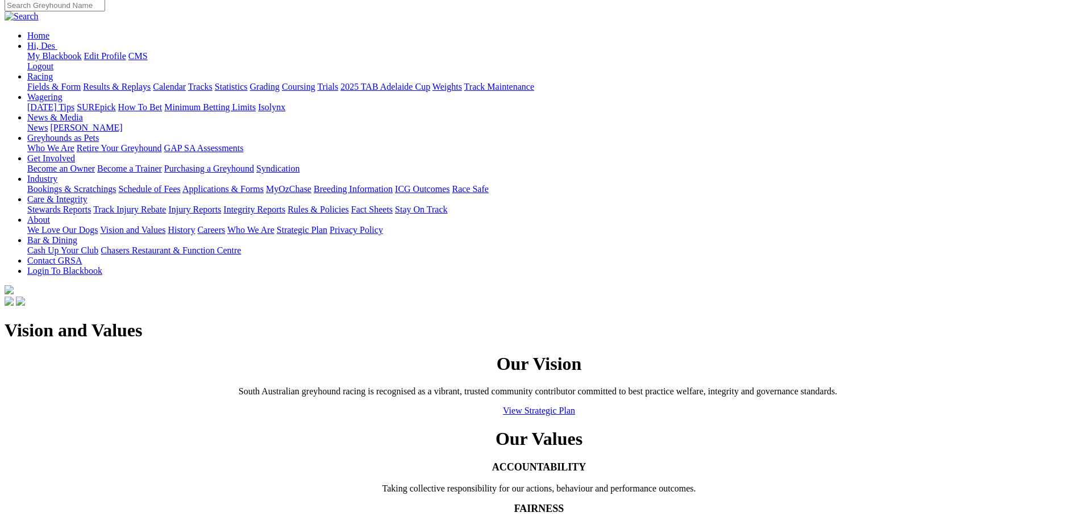 This screenshot has height=525, width=1078. Describe the element at coordinates (550, 148) in the screenshot. I see `div: Greyhounds as Pets` at that location.